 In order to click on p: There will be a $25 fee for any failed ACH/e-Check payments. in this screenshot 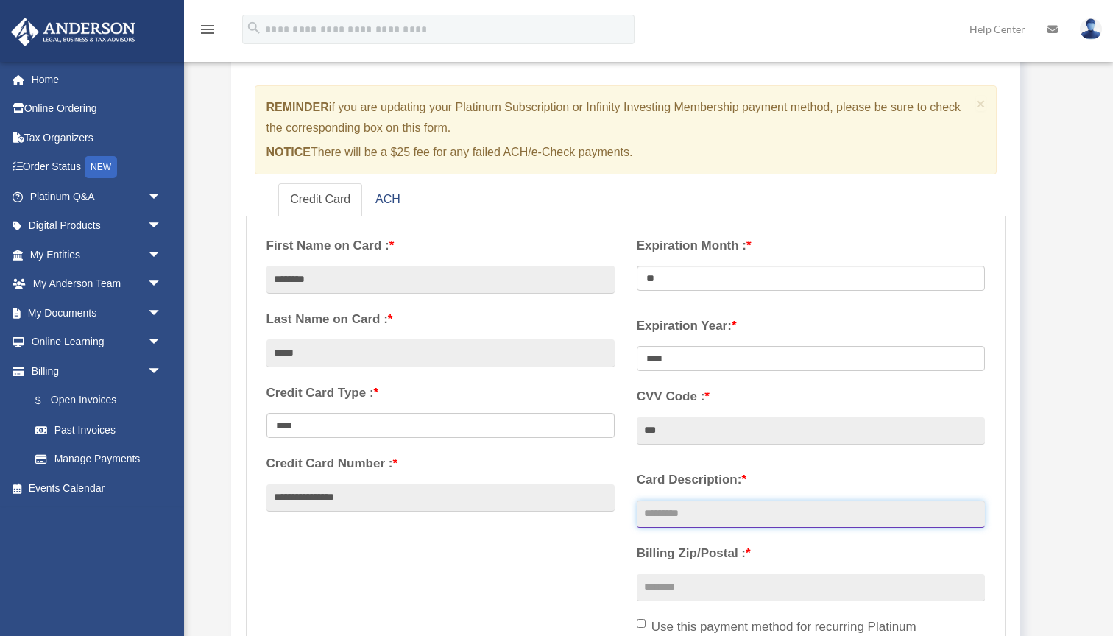, I will do `click(618, 152)`.